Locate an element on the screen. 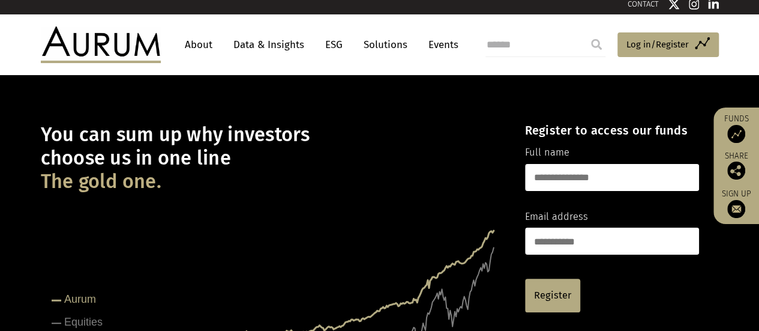 The height and width of the screenshot is (331, 759). a: About is located at coordinates (199, 44).